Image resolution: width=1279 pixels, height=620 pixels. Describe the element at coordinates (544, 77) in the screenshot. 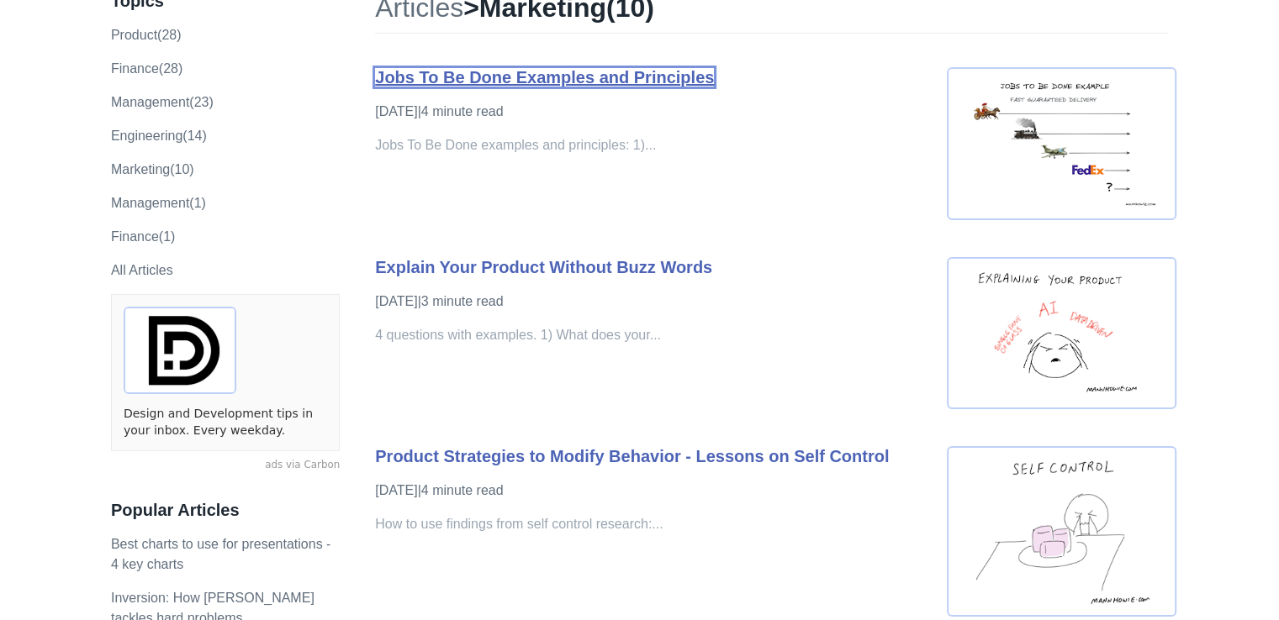

I see `a: Jobs To Be Done Examples and Principles` at that location.